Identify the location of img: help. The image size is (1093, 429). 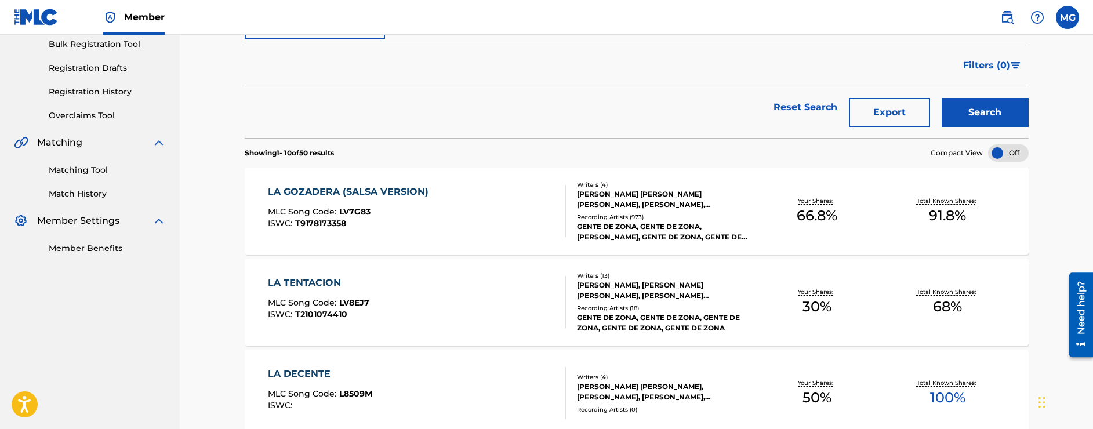
(1038, 17).